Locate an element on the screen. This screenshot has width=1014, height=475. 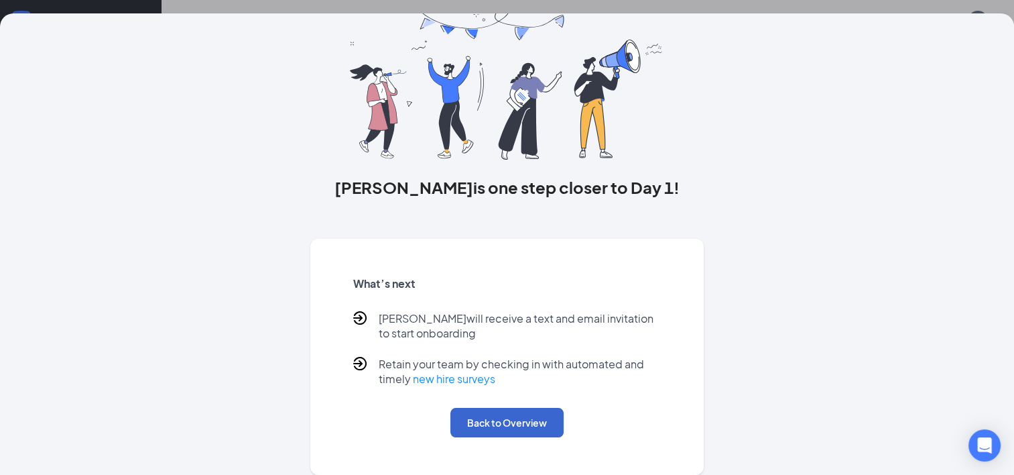
img: you are all set is located at coordinates (507, 84).